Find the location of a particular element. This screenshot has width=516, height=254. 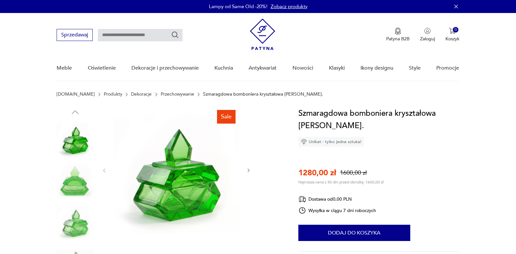

p: 1600,00 zł is located at coordinates (353, 173).